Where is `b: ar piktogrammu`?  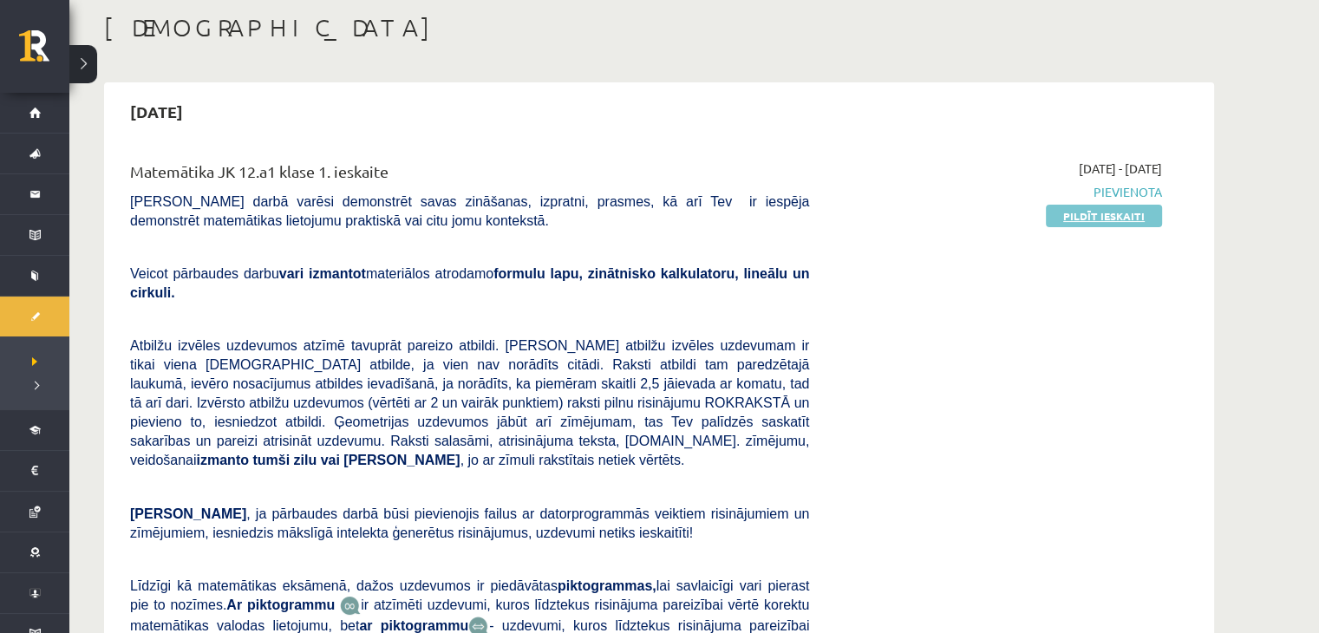 b: ar piktogrammu is located at coordinates (414, 625).